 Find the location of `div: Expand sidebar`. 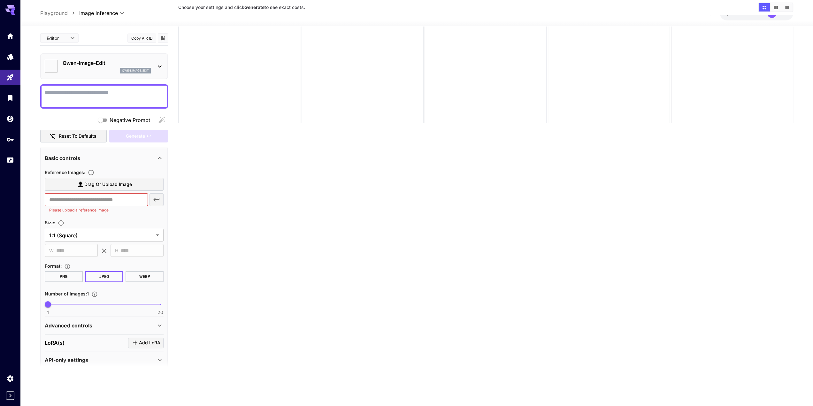

div: Expand sidebar is located at coordinates (10, 396).